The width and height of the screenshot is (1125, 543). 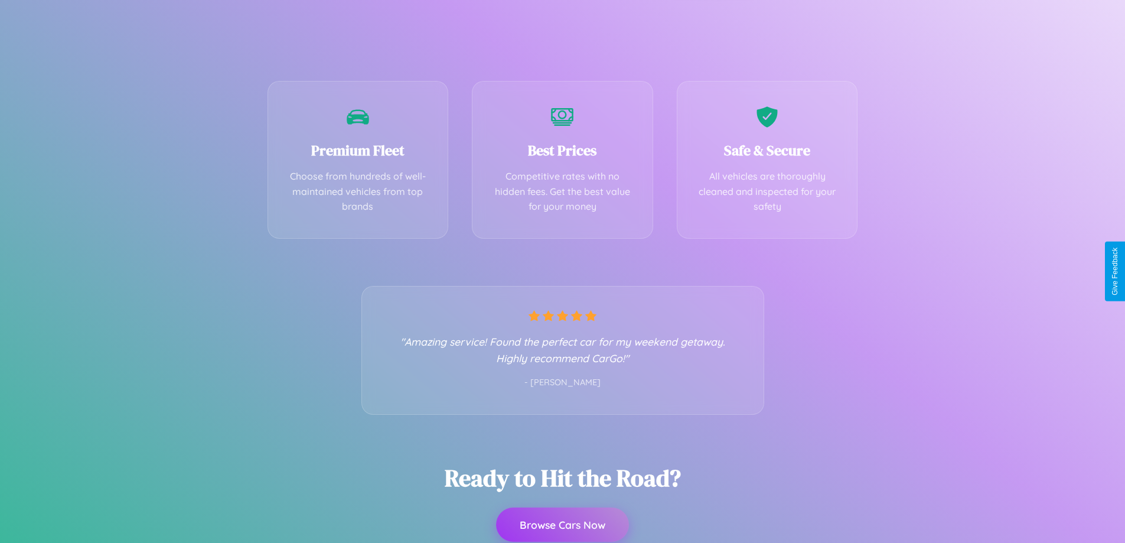 I want to click on h3: Premium Fleet, so click(x=358, y=150).